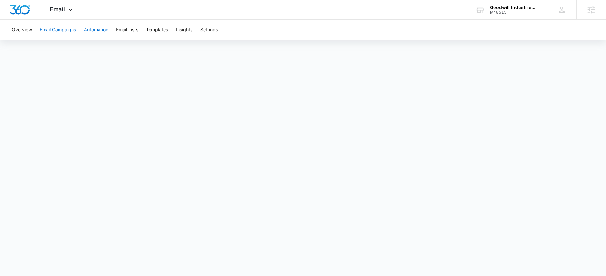 The width and height of the screenshot is (606, 276). I want to click on button: Email Campaigns, so click(58, 30).